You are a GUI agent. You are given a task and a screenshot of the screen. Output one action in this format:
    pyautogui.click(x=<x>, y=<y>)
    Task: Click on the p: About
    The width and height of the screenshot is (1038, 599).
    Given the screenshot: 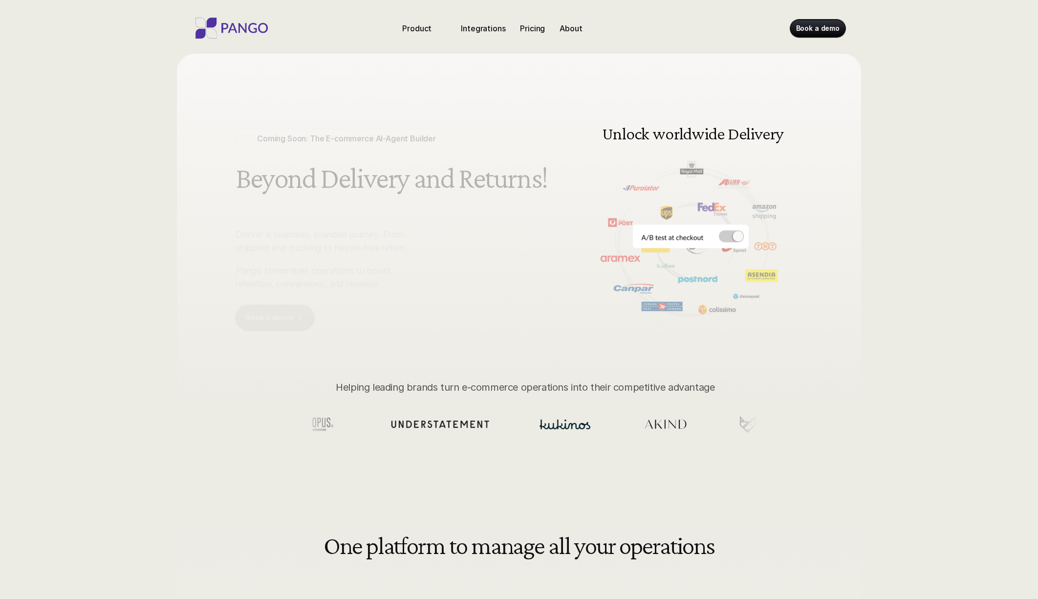 What is the action you would take?
    pyautogui.click(x=571, y=28)
    